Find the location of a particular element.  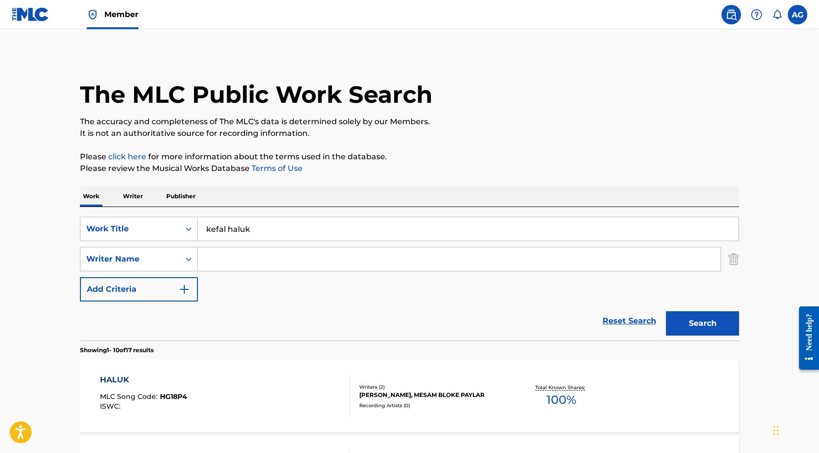

span: 100 % is located at coordinates (561, 400).